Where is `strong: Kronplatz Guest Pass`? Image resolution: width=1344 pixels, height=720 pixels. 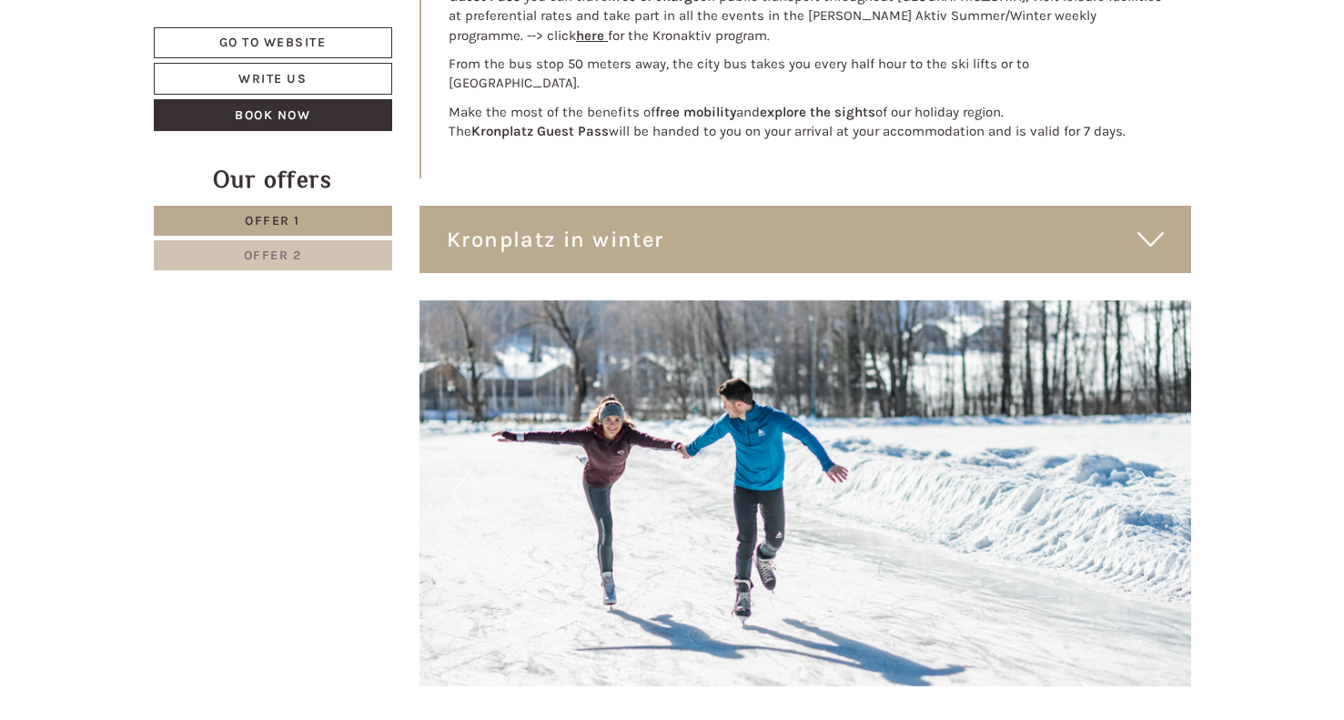
strong: Kronplatz Guest Pass is located at coordinates (540, 131).